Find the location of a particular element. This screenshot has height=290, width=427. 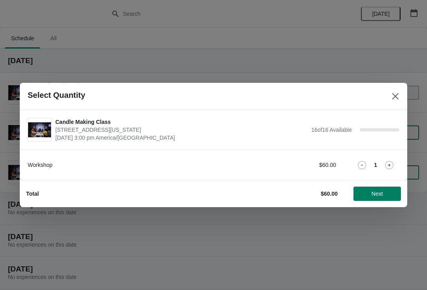

h2: Select Quantity is located at coordinates (57, 95).